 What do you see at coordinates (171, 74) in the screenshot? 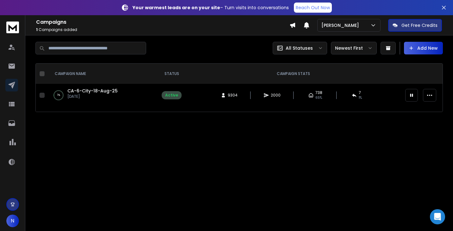
I see `th: STATUS` at bounding box center [171, 74].